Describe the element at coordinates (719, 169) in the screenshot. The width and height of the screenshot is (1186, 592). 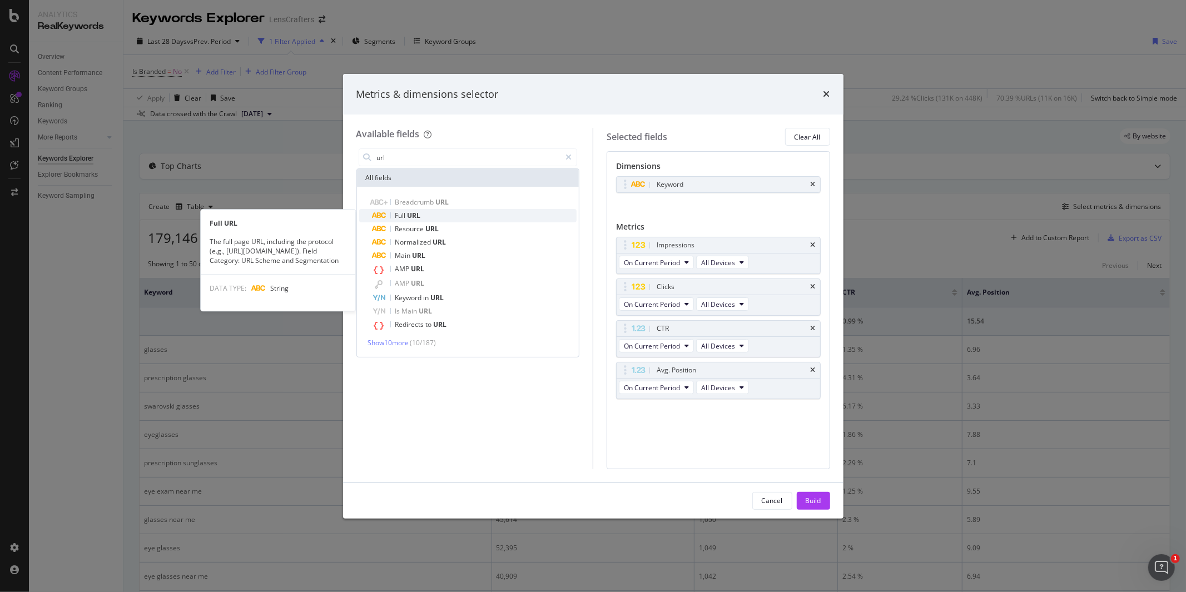
I see `div: Dimensions` at that location.